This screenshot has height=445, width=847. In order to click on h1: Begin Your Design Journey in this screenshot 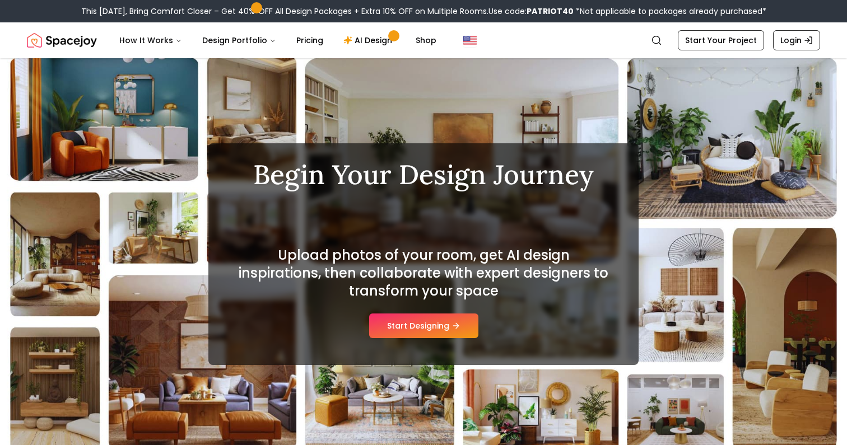, I will do `click(423, 175)`.